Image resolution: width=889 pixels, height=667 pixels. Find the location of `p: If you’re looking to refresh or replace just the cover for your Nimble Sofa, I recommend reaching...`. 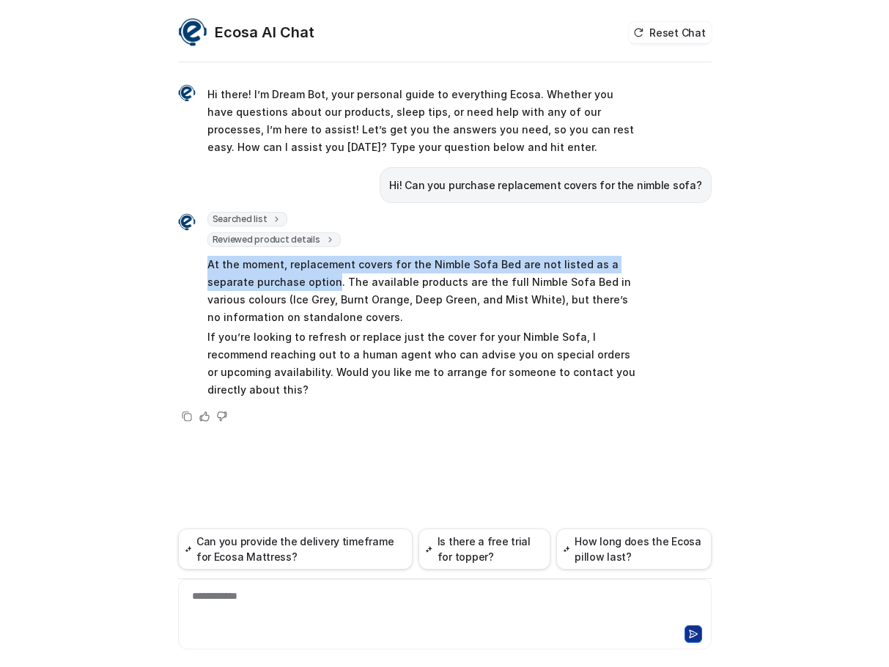

p: If you’re looking to refresh or replace just the cover for your Nimble Sofa, I recommend reaching... is located at coordinates (421, 363).